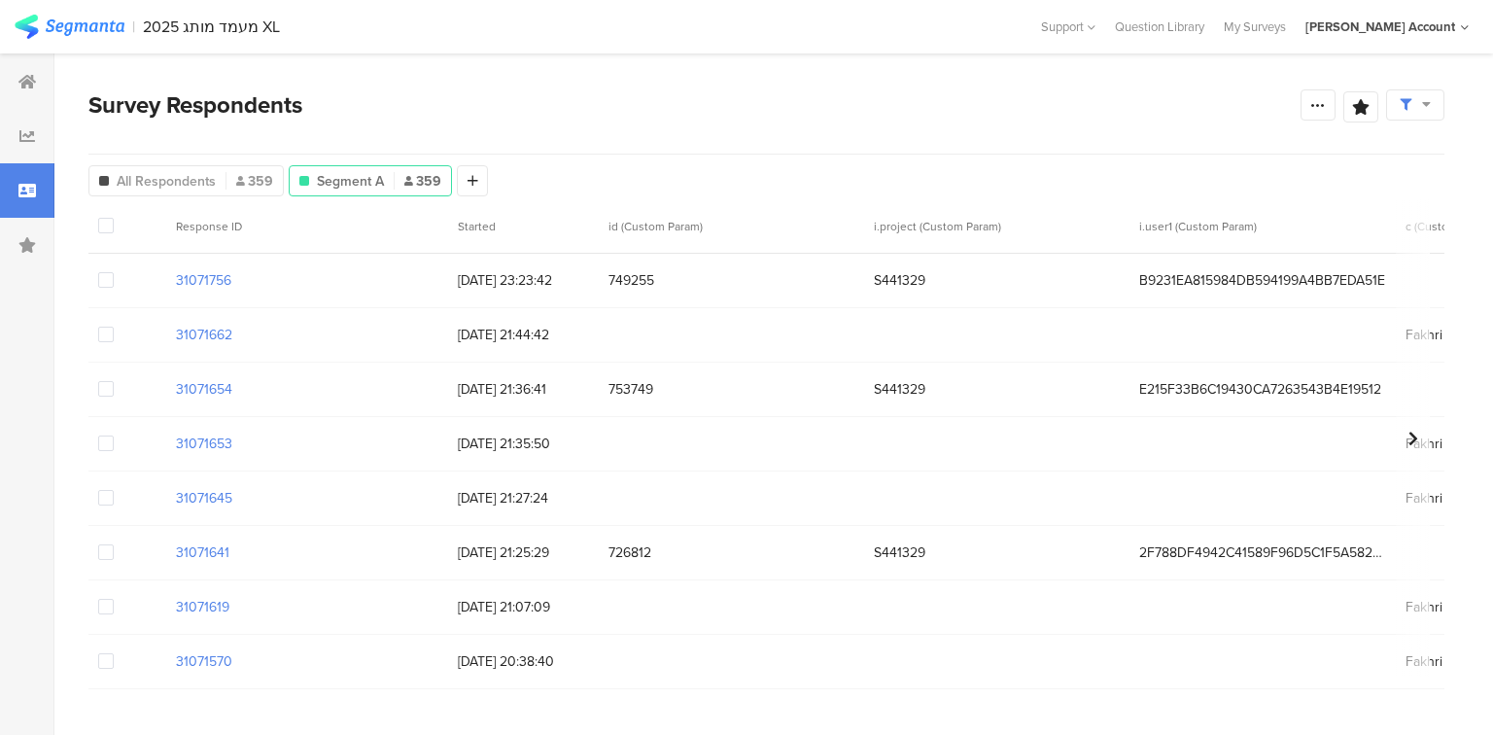 The image size is (1493, 735). What do you see at coordinates (1255, 26) in the screenshot?
I see `div: My Surveys` at bounding box center [1255, 26].